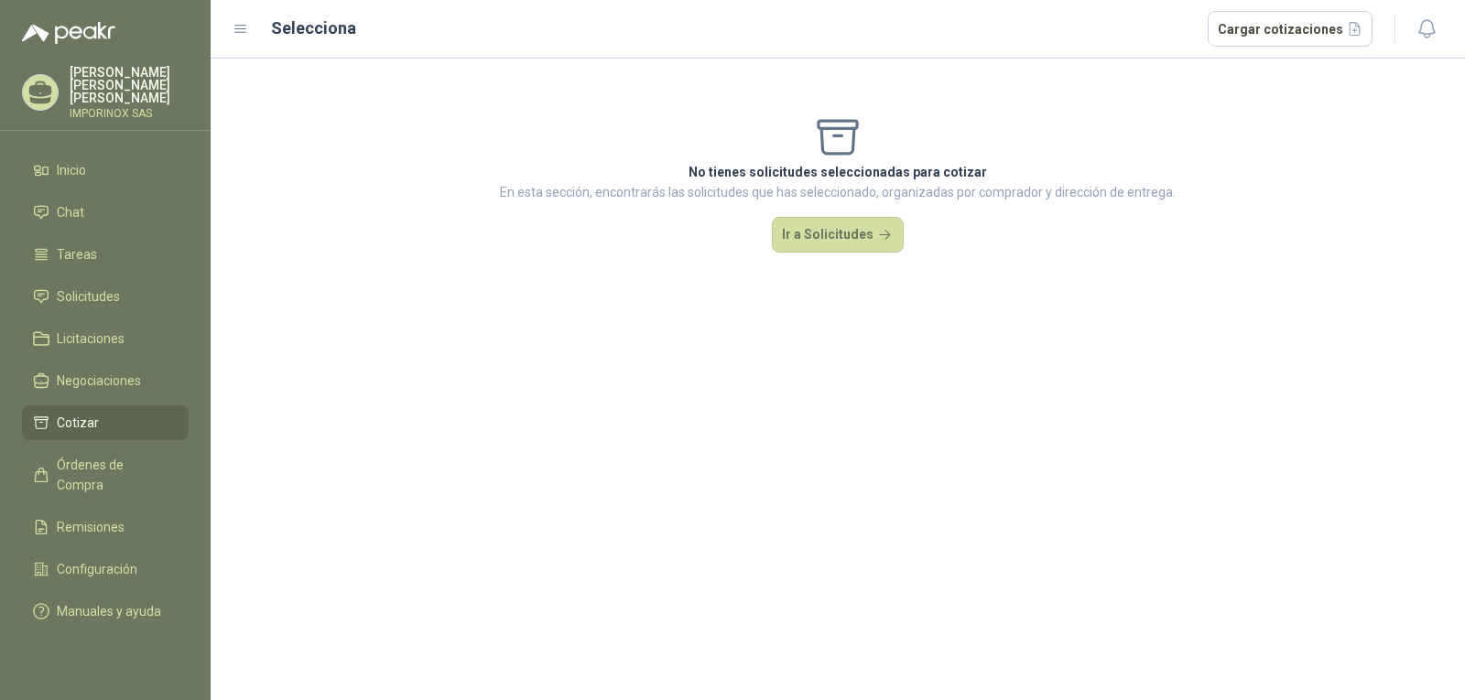 This screenshot has height=700, width=1465. What do you see at coordinates (109, 611) in the screenshot?
I see `span: Manuales y ayuda` at bounding box center [109, 611].